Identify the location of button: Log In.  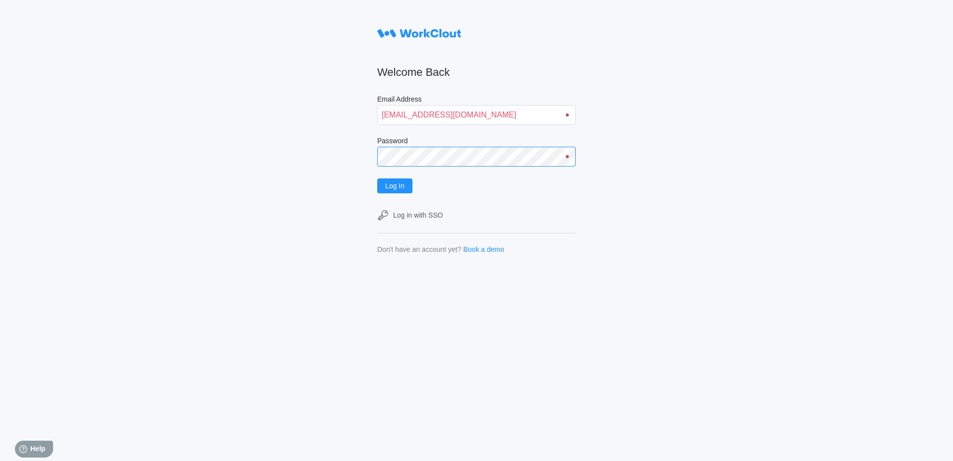
(394, 186).